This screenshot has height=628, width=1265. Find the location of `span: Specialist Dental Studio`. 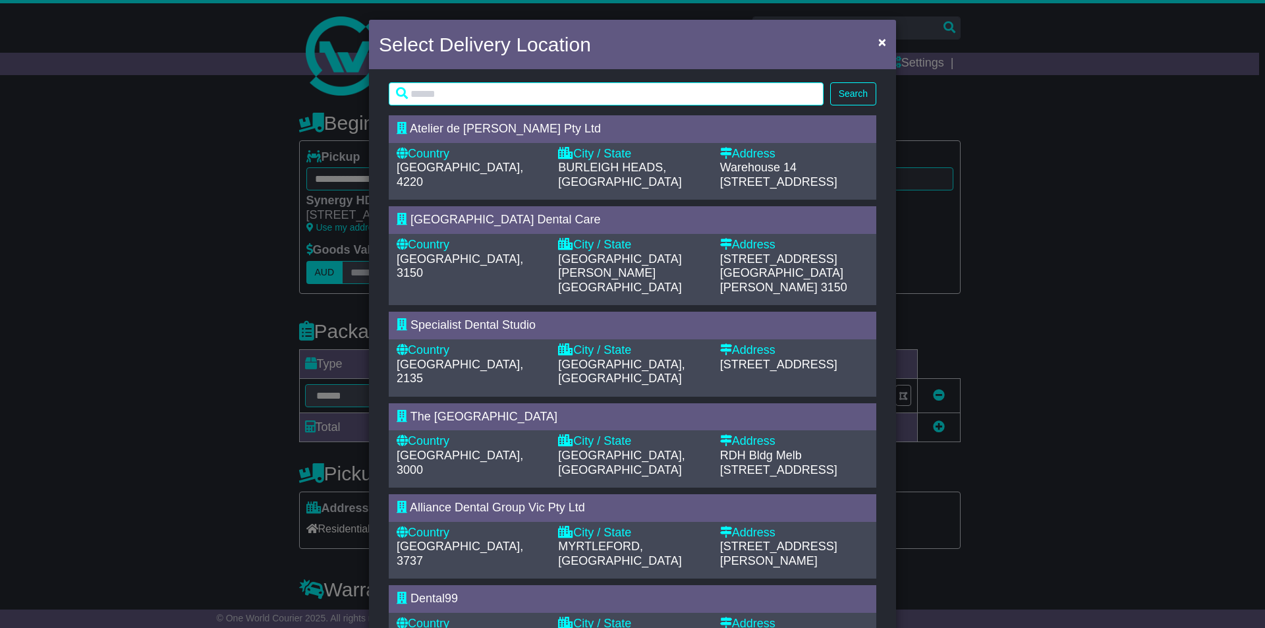

span: Specialist Dental Studio is located at coordinates (473, 325).